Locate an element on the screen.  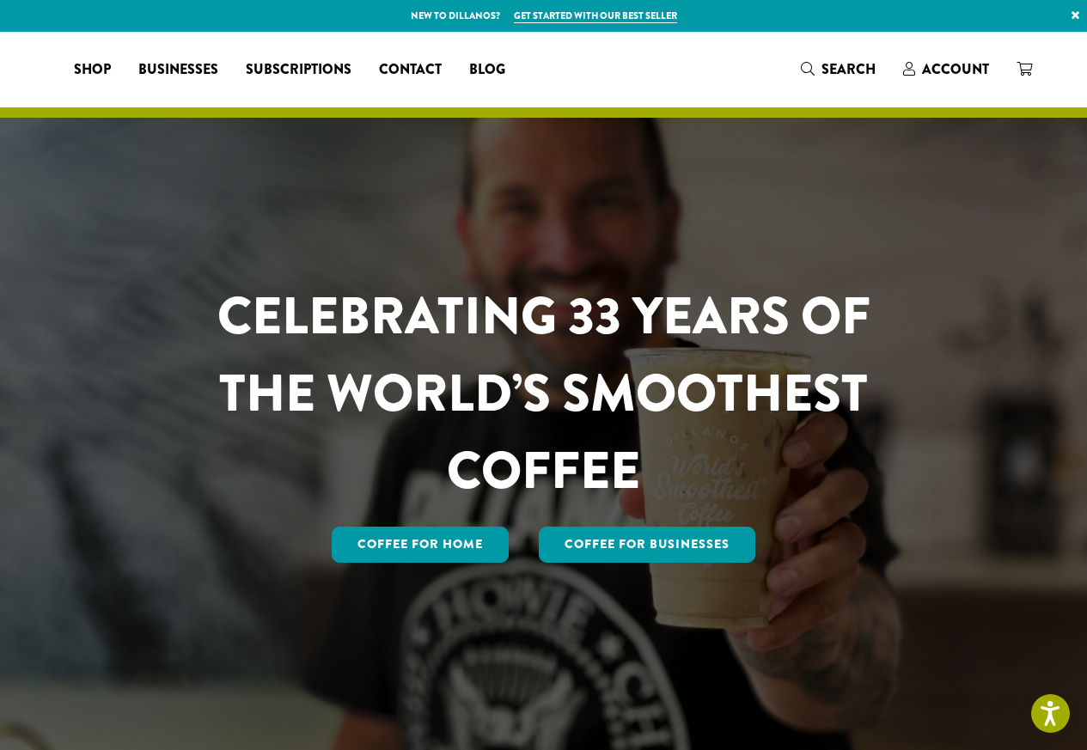
h1: CELEBRATING 33 YEARS OF THE WORLD’S SMOOTHEST COFFEE is located at coordinates (544, 394).